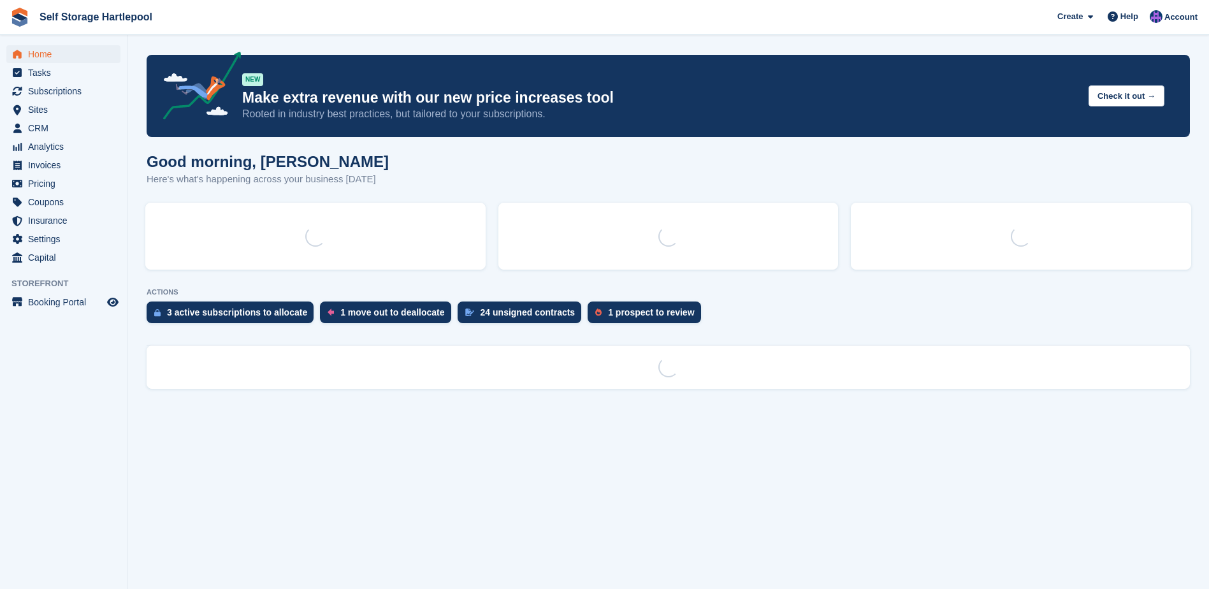 This screenshot has width=1209, height=589. I want to click on button: Check it out →, so click(1126, 96).